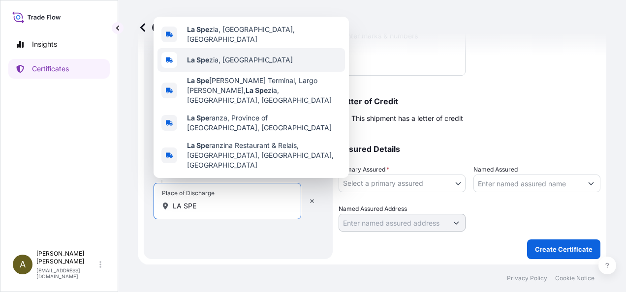 Image resolution: width=626 pixels, height=292 pixels. Describe the element at coordinates (495, 170) in the screenshot. I see `label: Named Assured` at that location.